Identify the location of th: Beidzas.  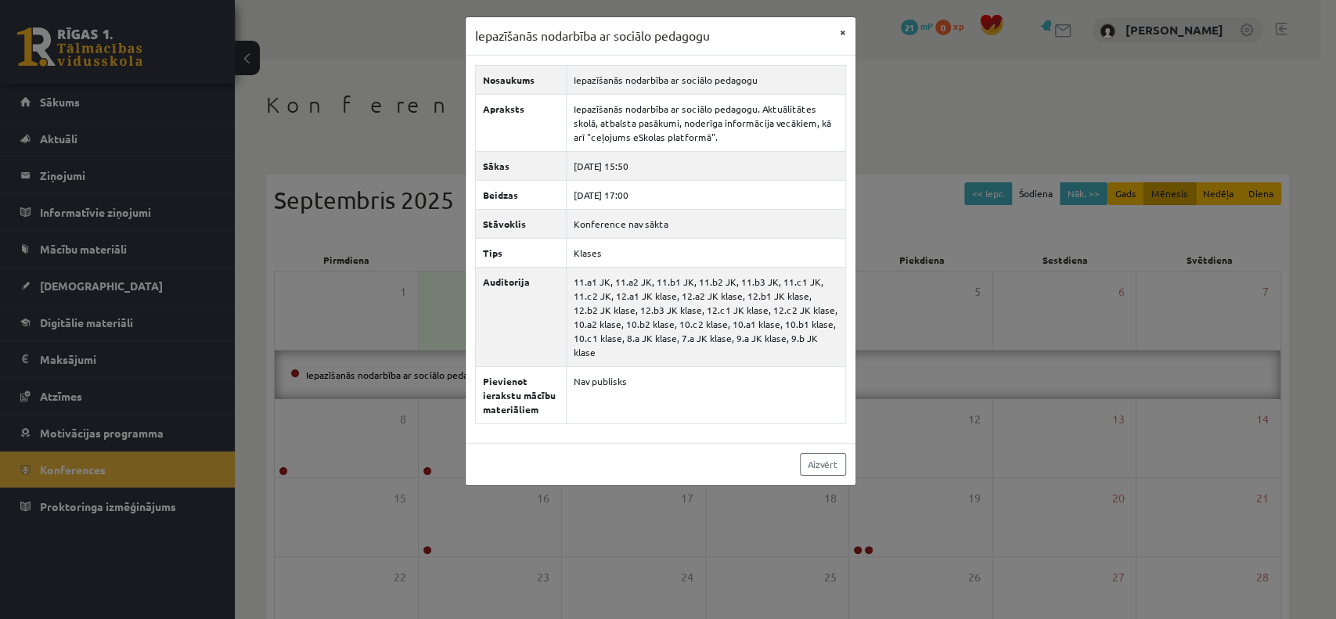
(521, 194).